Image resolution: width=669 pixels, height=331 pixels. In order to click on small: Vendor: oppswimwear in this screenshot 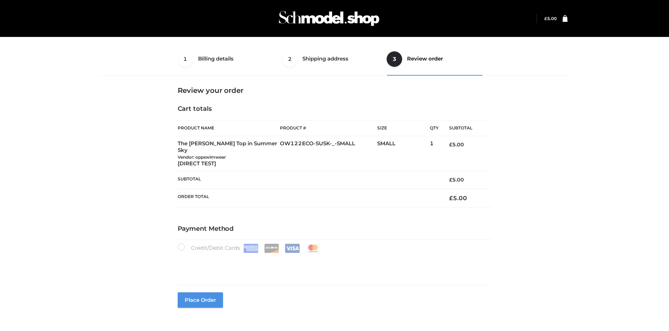, I will do `click(202, 157)`.